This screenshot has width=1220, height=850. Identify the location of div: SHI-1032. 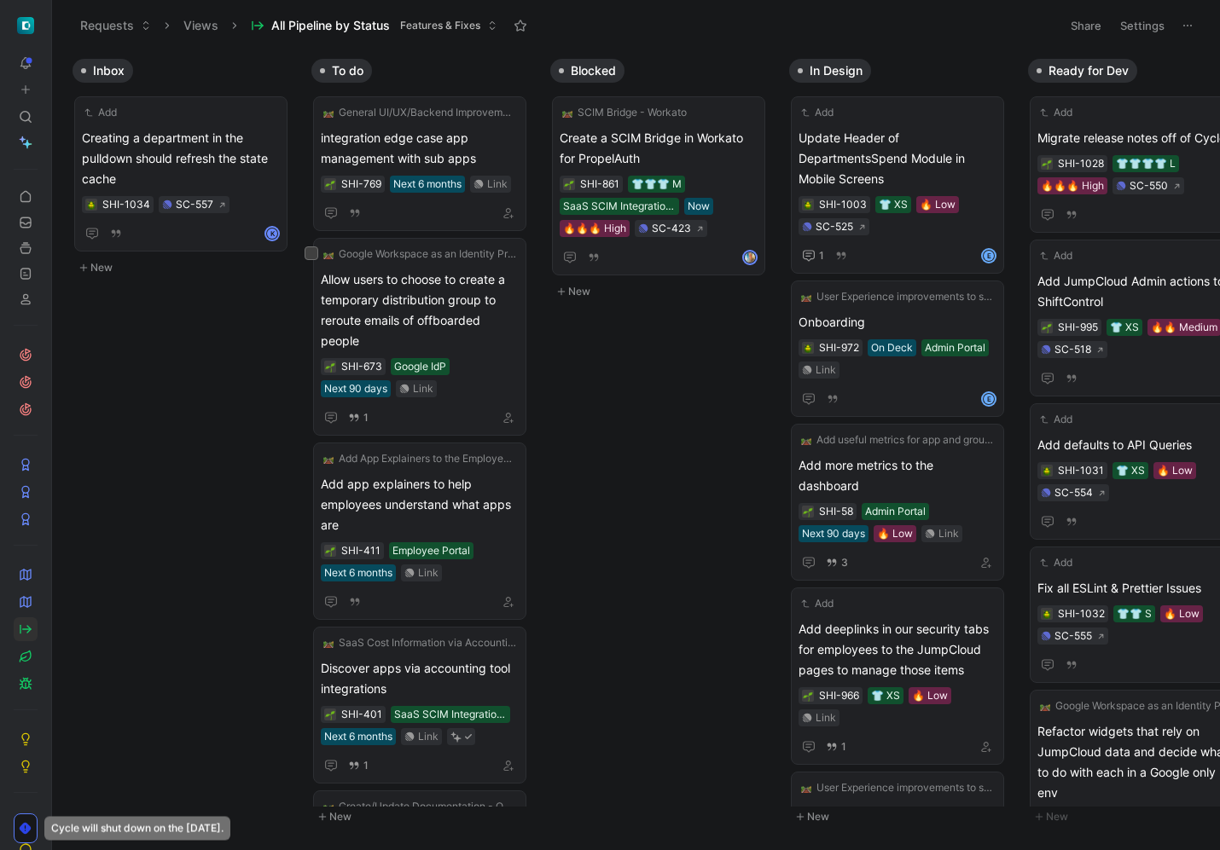
(1081, 614).